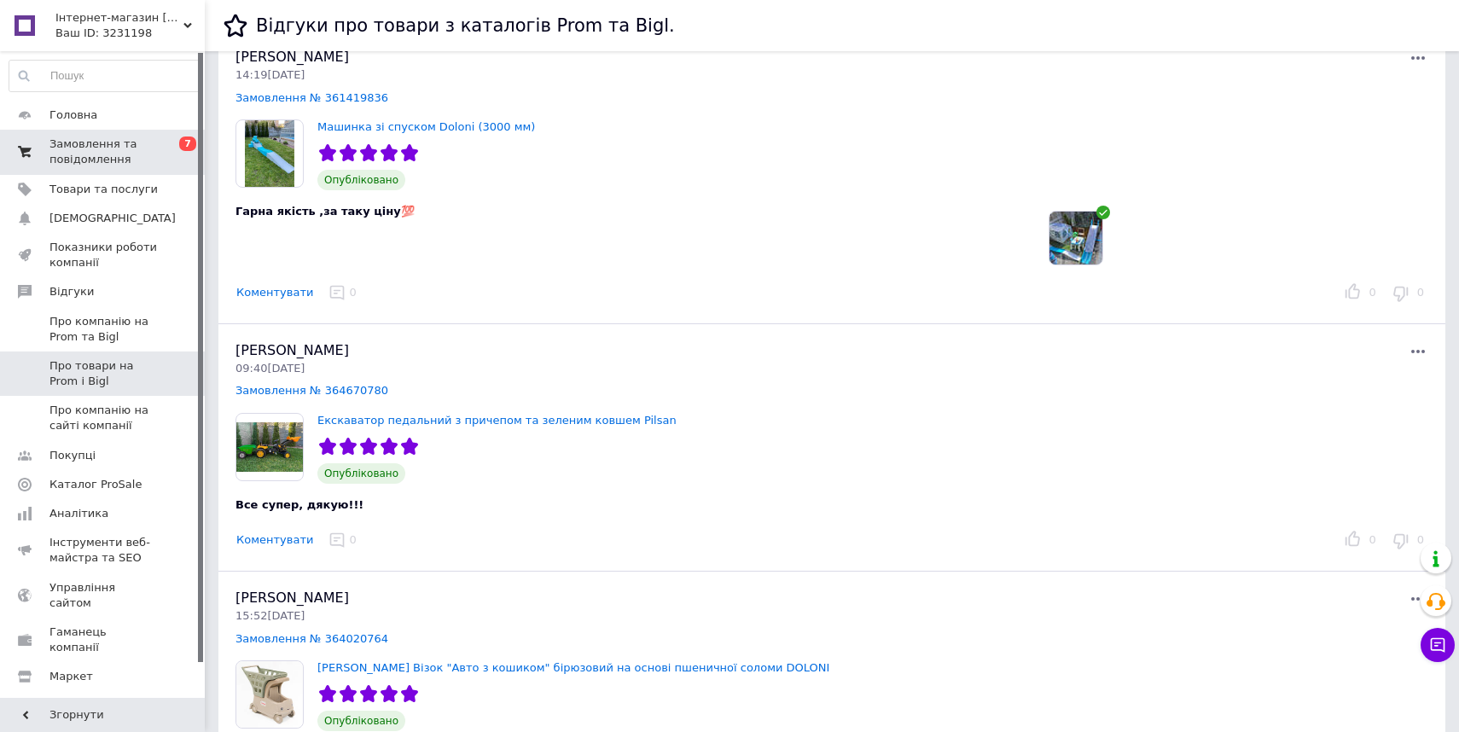 The image size is (1459, 732). What do you see at coordinates (103, 640) in the screenshot?
I see `span: Гаманець компанії` at bounding box center [103, 640].